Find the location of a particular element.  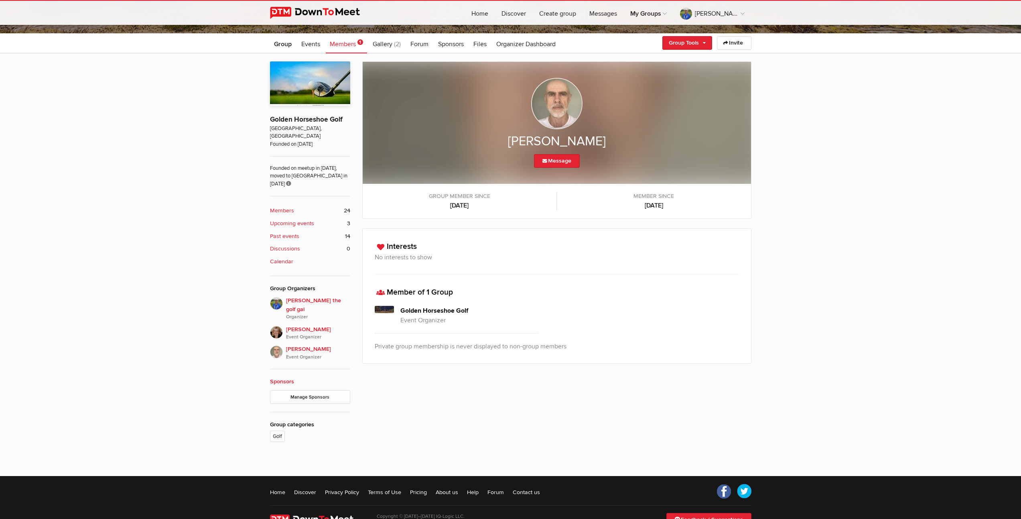

div: Group Organizers is located at coordinates (310, 289).